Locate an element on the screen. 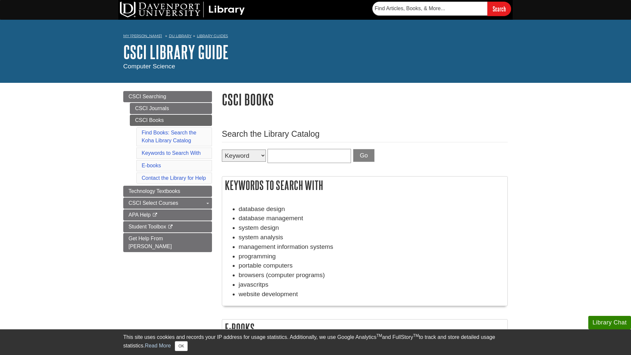 The width and height of the screenshot is (631, 355). span: Computer Science is located at coordinates (149, 66).